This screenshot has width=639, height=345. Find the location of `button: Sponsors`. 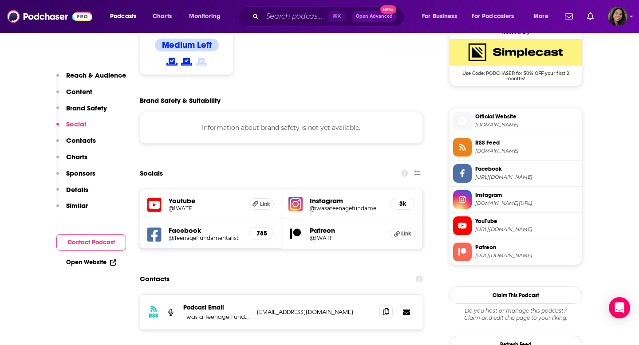

button: Sponsors is located at coordinates (76, 177).